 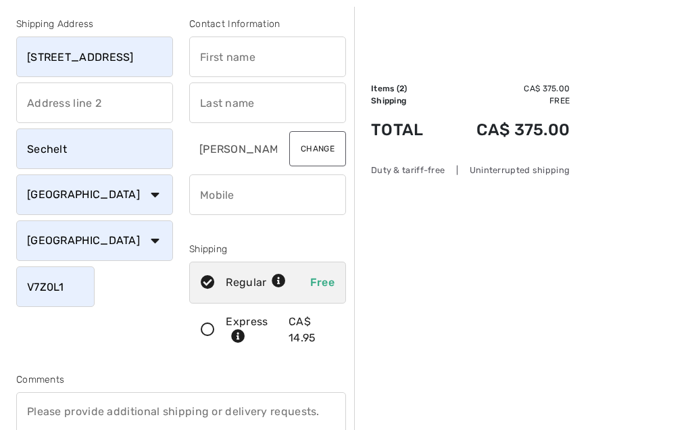 I want to click on td: Free, so click(x=506, y=101).